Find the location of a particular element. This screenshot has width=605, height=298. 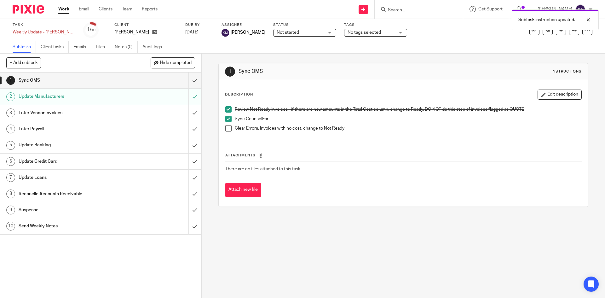

p: Sync CounselEar is located at coordinates (408, 119).